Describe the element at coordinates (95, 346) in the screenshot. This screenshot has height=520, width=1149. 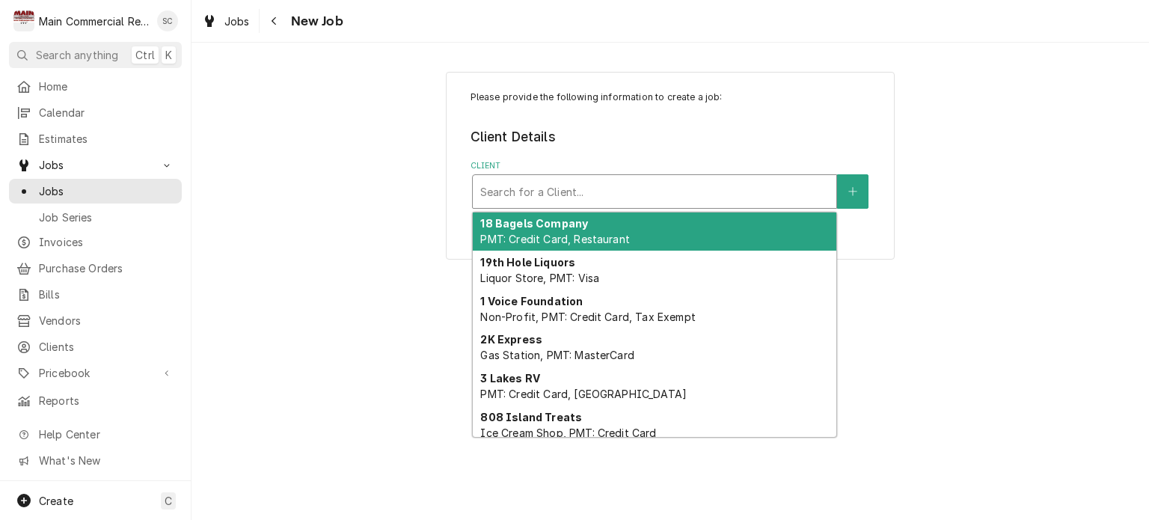
I see `a: Clients` at that location.